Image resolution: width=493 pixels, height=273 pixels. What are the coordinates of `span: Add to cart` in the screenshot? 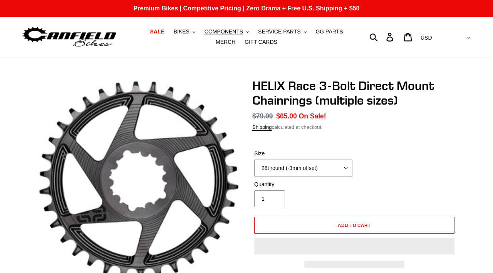 It's located at (354, 225).